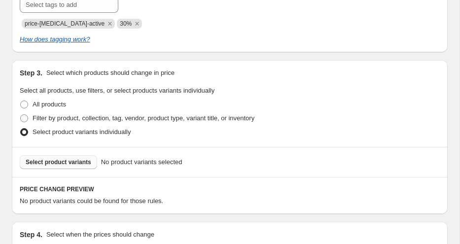 Image resolution: width=460 pixels, height=244 pixels. I want to click on p: Select which products should change in price, so click(110, 73).